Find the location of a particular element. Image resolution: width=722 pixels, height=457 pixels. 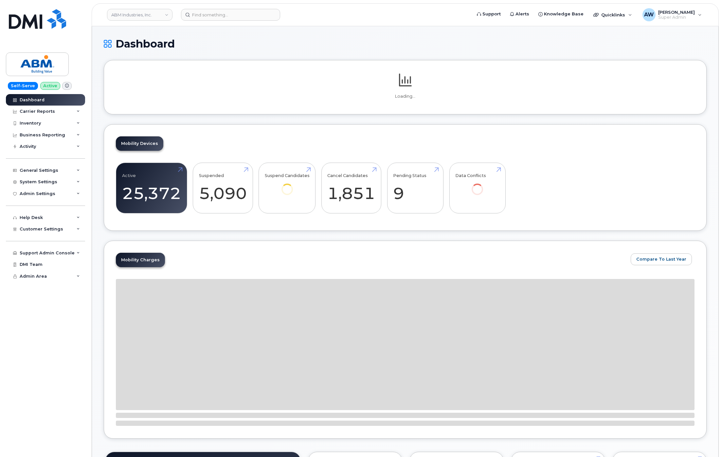

a: Suspended 5,090 is located at coordinates (223, 188).